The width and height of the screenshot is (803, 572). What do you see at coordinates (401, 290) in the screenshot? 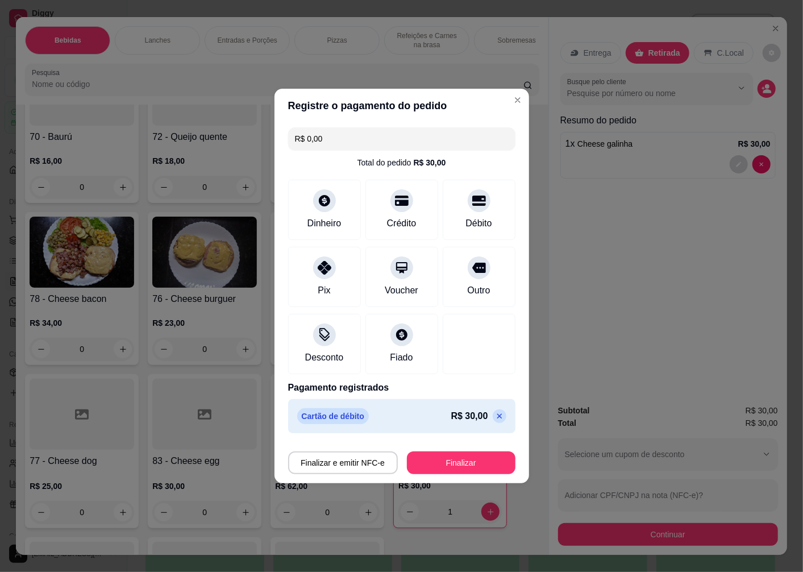
I see `div: Voucher` at bounding box center [401, 290].